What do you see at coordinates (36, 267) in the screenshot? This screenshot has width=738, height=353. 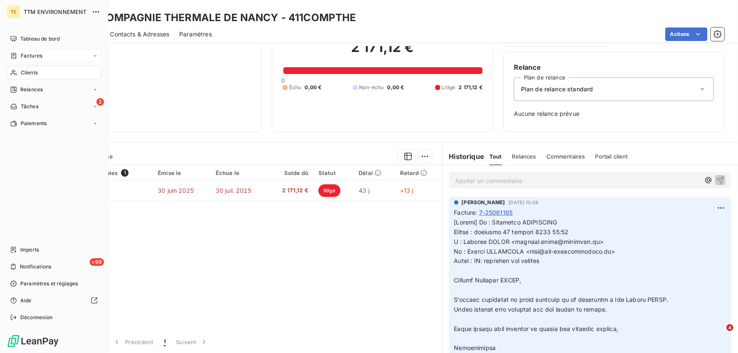 I see `span: Notifications` at bounding box center [36, 267].